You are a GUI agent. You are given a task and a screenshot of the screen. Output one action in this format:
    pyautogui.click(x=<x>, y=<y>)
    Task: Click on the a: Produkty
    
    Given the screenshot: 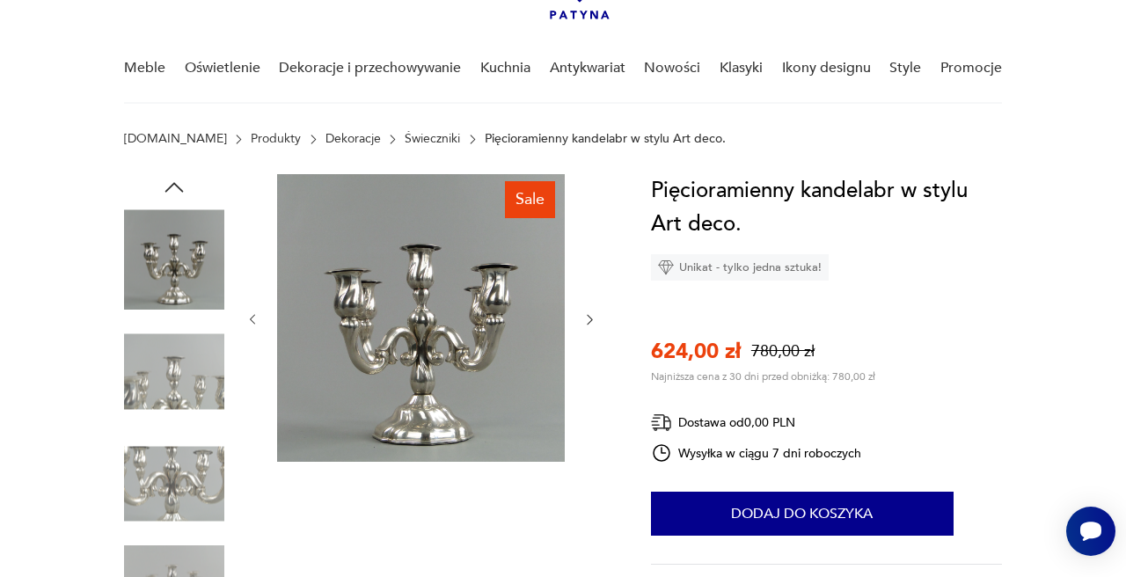 What is the action you would take?
    pyautogui.click(x=275, y=139)
    